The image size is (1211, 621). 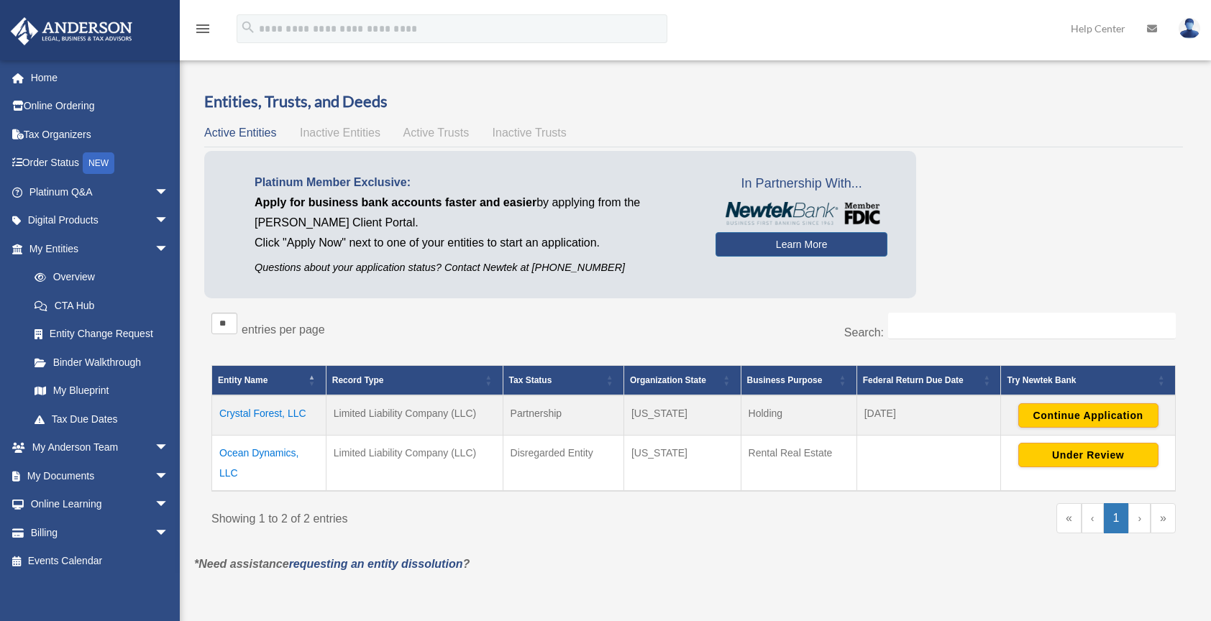 I want to click on button: Continue Application, so click(x=1088, y=416).